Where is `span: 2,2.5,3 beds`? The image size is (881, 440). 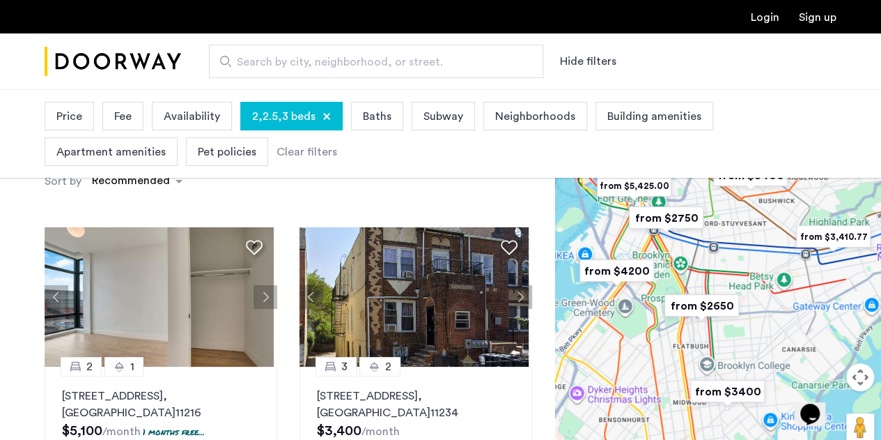 span: 2,2.5,3 beds is located at coordinates (284, 116).